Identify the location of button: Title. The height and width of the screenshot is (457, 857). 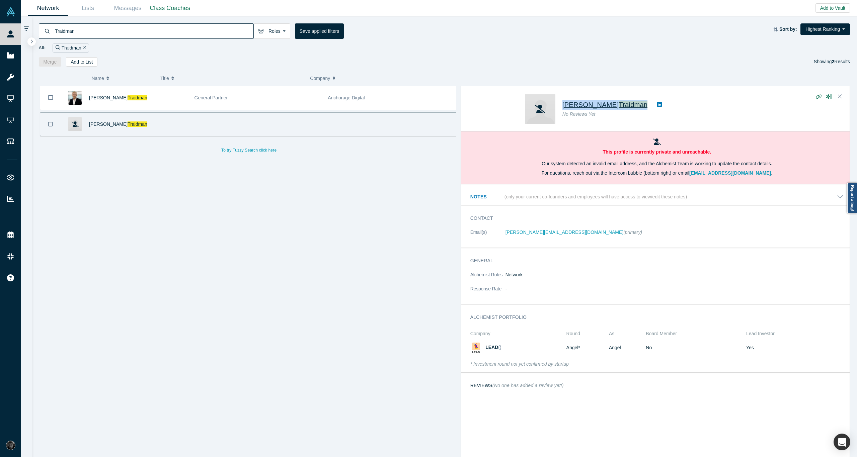
(232, 78).